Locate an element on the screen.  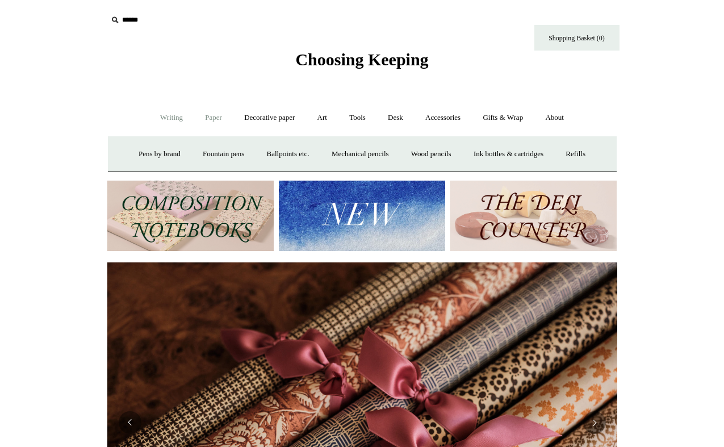
a: Gifts & Wrap is located at coordinates (503, 118).